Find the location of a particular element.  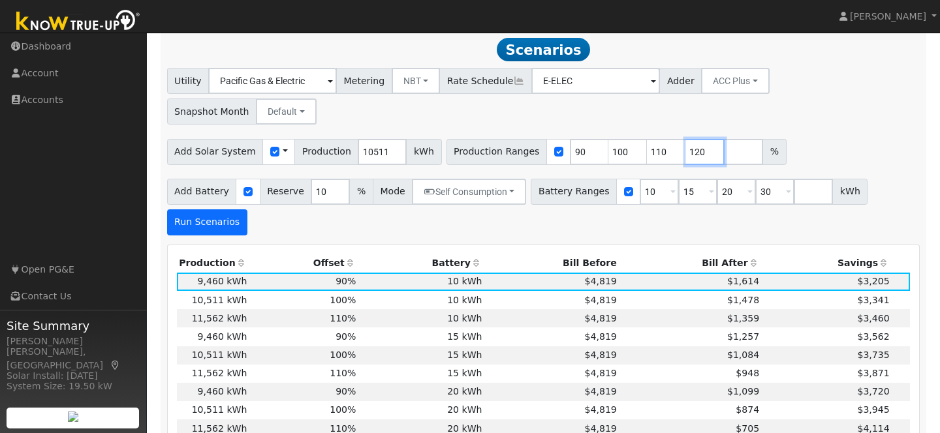

span: $1,084 is located at coordinates (743, 355).